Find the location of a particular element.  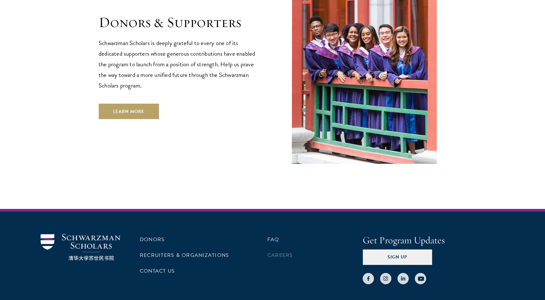

a: Careers is located at coordinates (280, 256).